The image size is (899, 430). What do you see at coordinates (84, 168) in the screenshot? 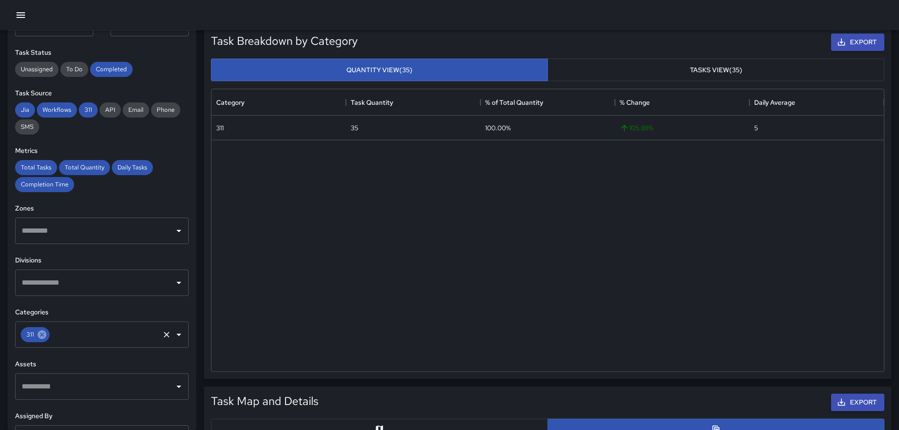
I see `div: Total Quantity` at bounding box center [84, 168].